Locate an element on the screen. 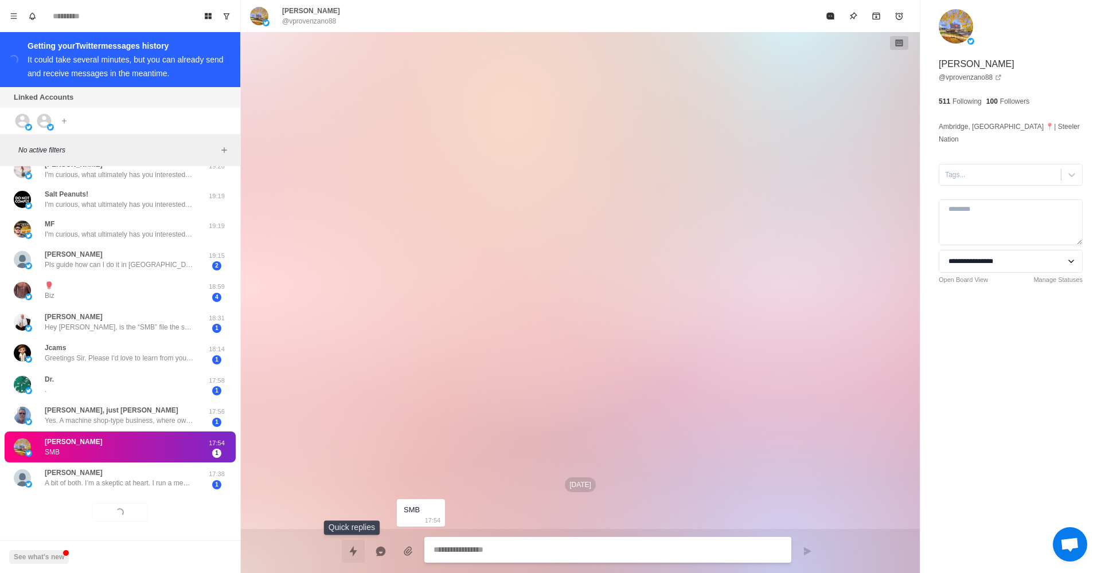  p: 18:14 is located at coordinates (217, 349).